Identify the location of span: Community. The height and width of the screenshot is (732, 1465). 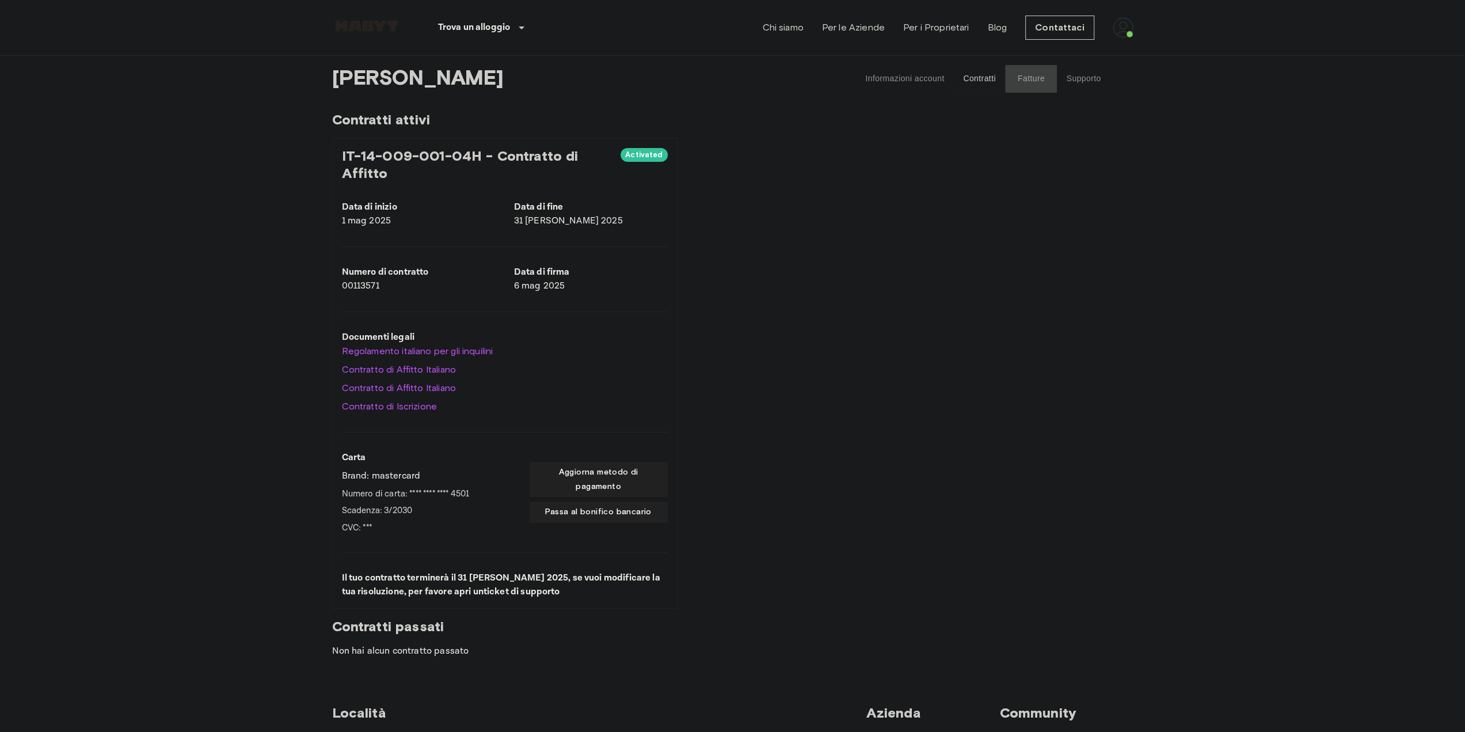
(1038, 712).